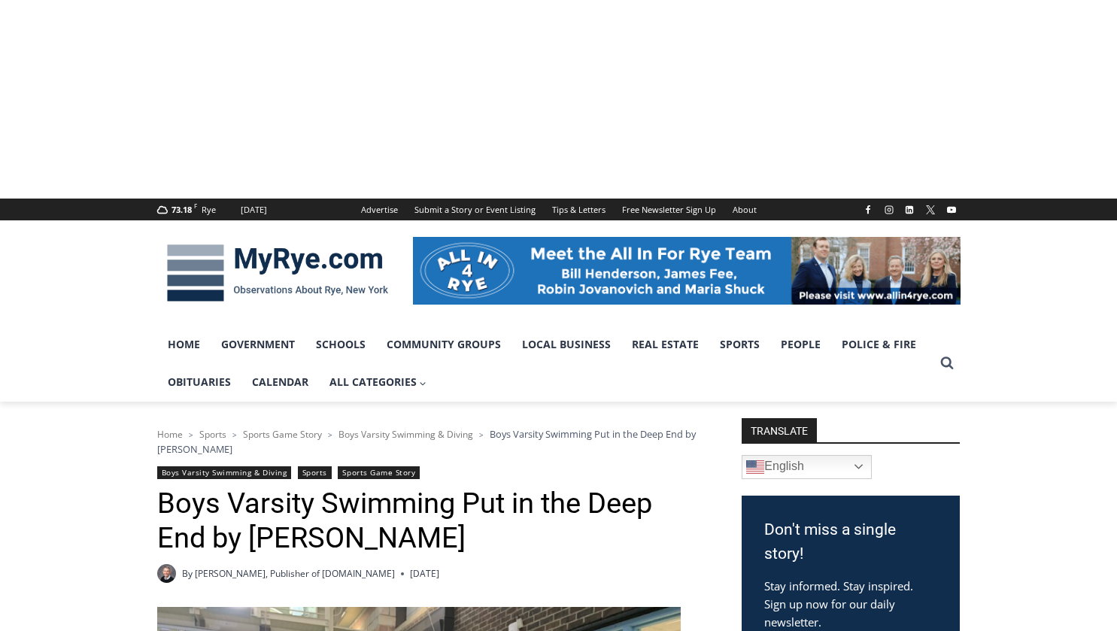  Describe the element at coordinates (181, 209) in the screenshot. I see `span: 73.18` at that location.